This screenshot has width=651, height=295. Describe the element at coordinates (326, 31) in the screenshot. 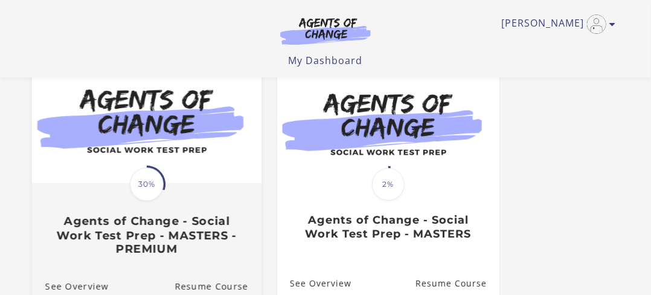

I see `img: Agents of Change Logo` at that location.